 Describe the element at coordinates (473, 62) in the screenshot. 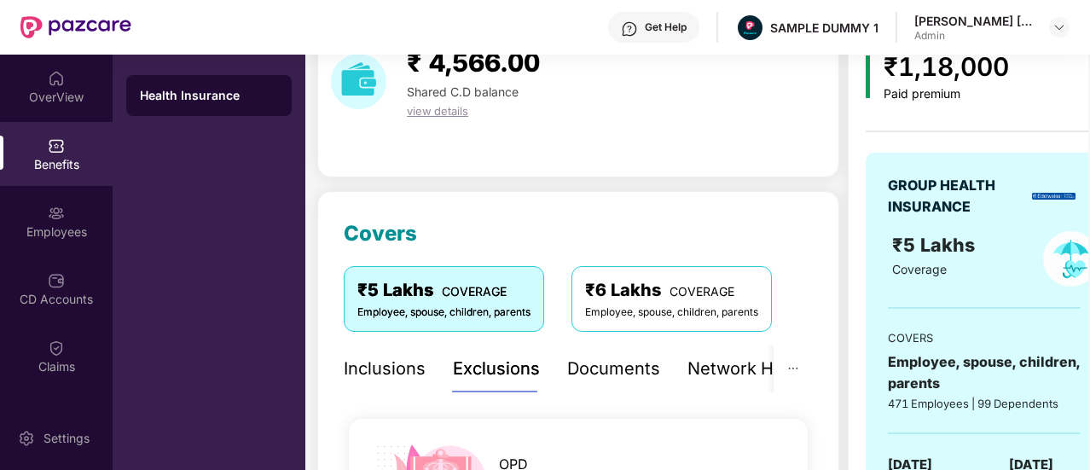

I see `span: ₹ 4,566.00` at that location.